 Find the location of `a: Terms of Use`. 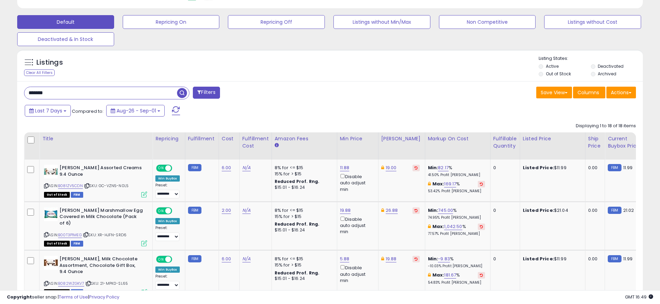

a: Terms of Use is located at coordinates (73, 297).